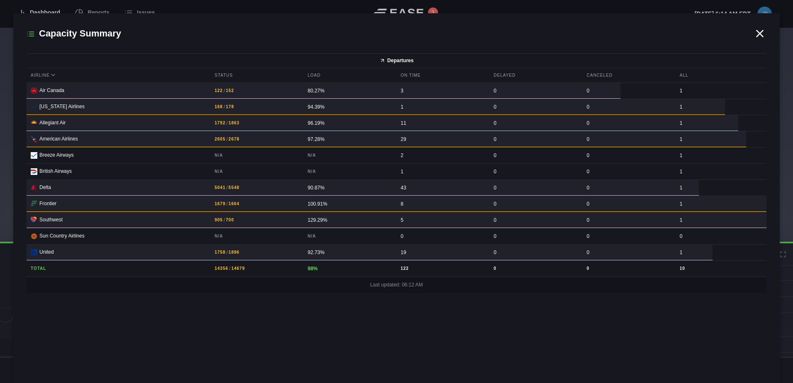 This screenshot has height=383, width=793. Describe the element at coordinates (442, 155) in the screenshot. I see `div: 2` at that location.